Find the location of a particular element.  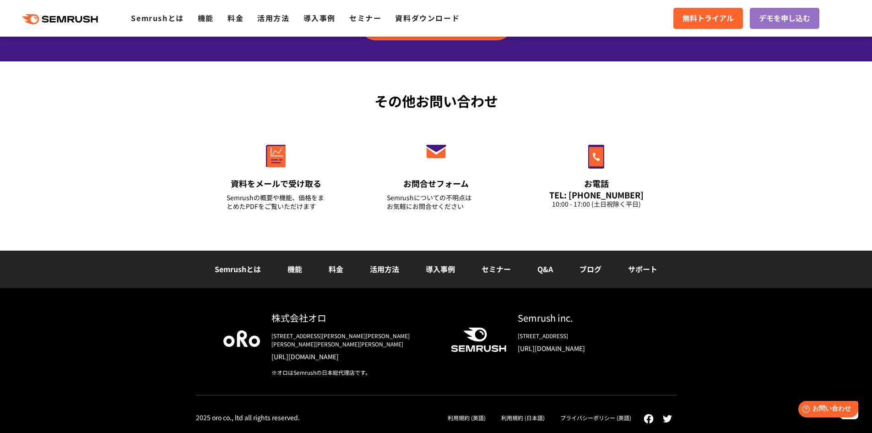

a: お問合せフォーム Semrushについての不明点はお気軽にお問合せください is located at coordinates (436, 174).